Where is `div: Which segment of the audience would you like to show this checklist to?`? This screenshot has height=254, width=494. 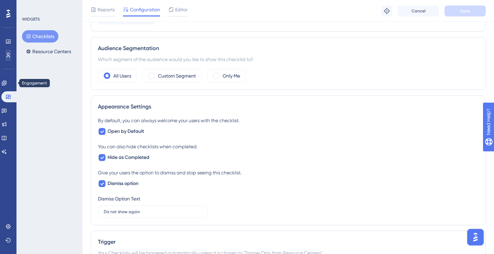 div: Which segment of the audience would you like to show this checklist to? is located at coordinates (288, 59).